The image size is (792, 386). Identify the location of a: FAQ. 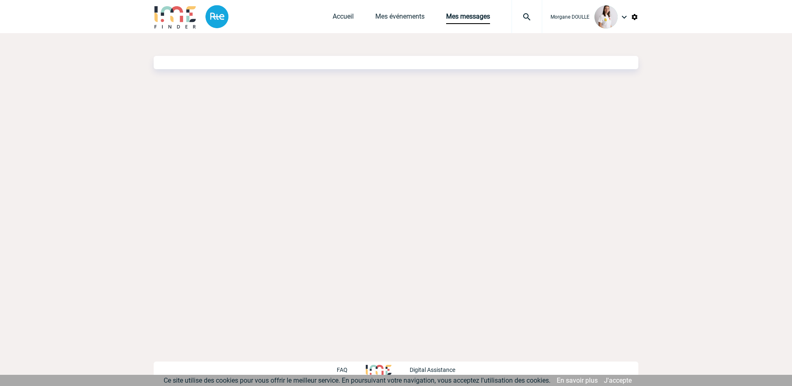
(351, 369).